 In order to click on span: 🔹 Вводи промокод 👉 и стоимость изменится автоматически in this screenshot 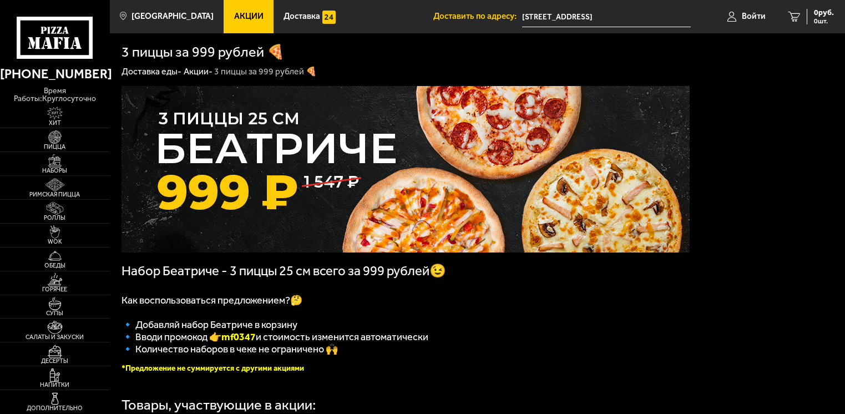, I will do `click(275, 337)`.